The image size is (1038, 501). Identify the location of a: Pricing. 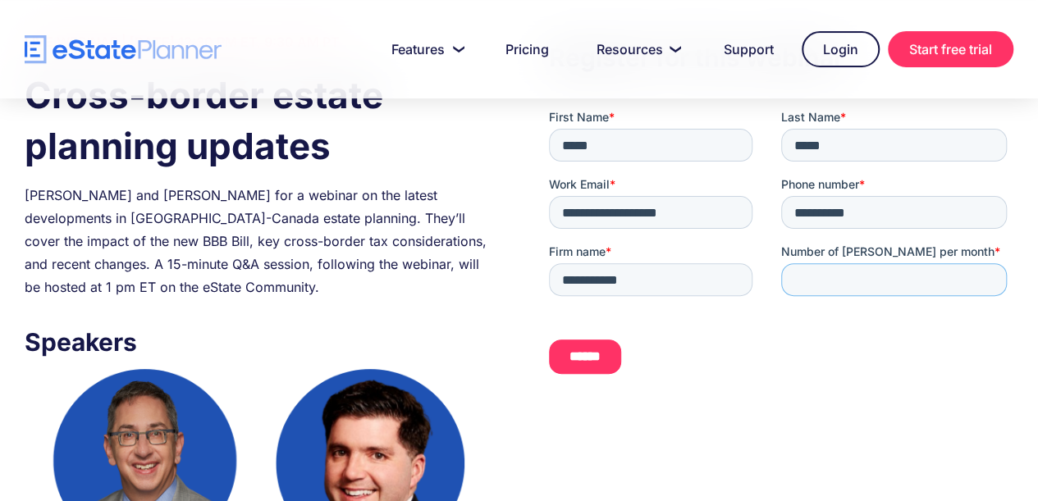
(527, 49).